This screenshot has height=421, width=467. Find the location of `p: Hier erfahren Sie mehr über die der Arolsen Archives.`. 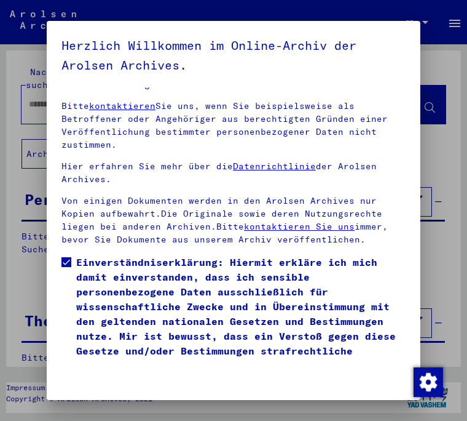

p: Hier erfahren Sie mehr über die der Arolsen Archives. is located at coordinates (234, 173).